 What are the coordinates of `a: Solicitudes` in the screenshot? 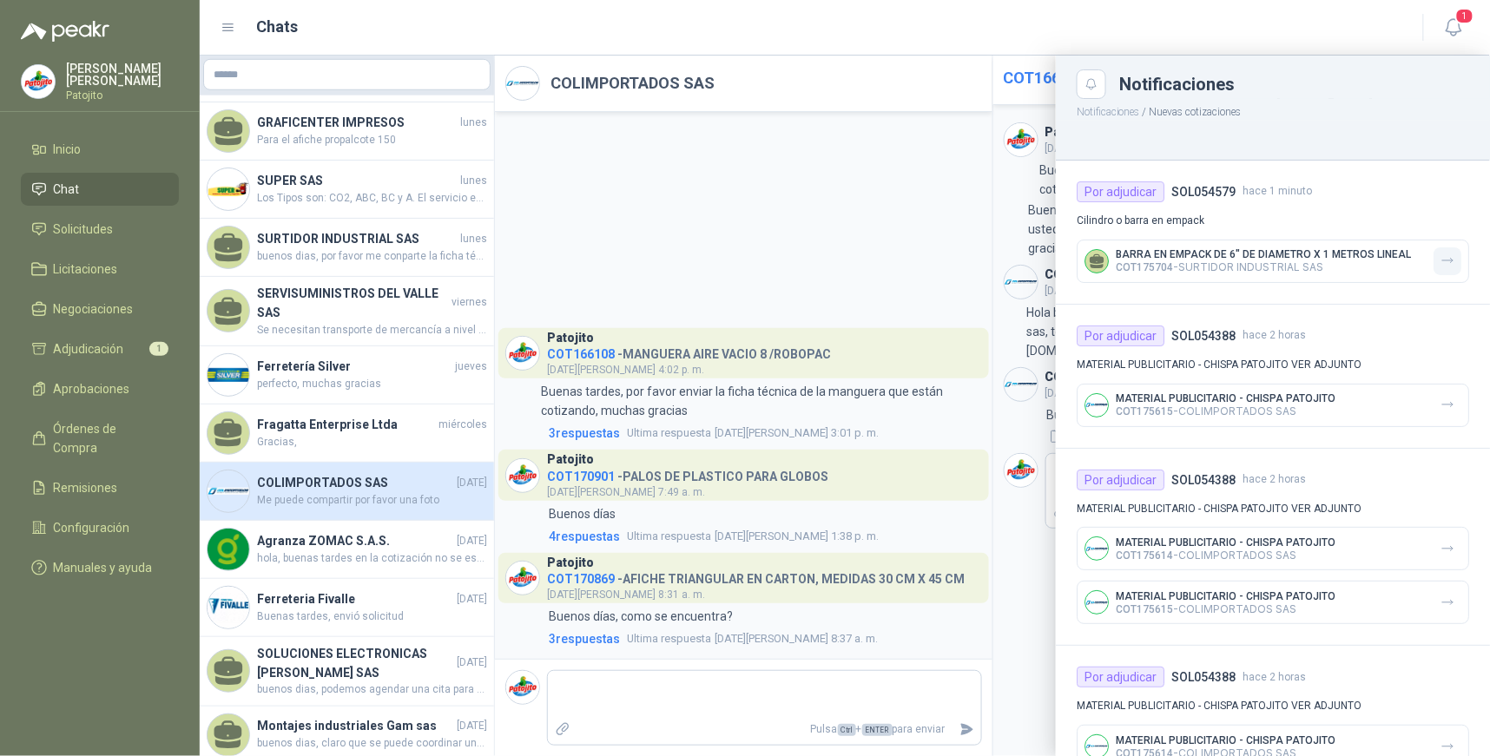 It's located at (100, 229).